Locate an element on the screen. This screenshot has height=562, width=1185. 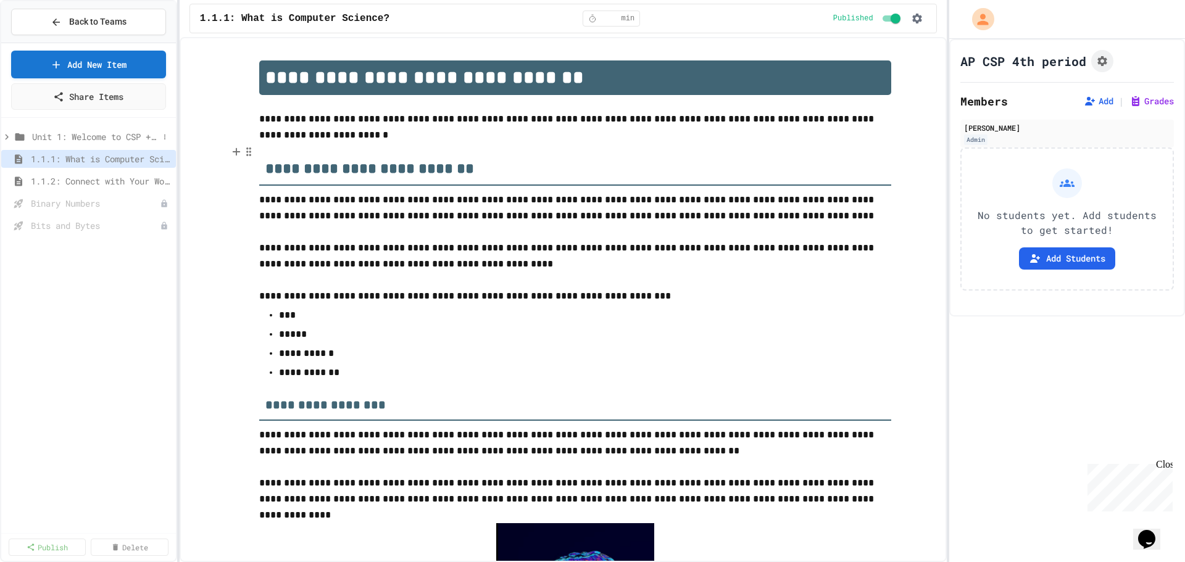
button: Grades is located at coordinates (1152, 101).